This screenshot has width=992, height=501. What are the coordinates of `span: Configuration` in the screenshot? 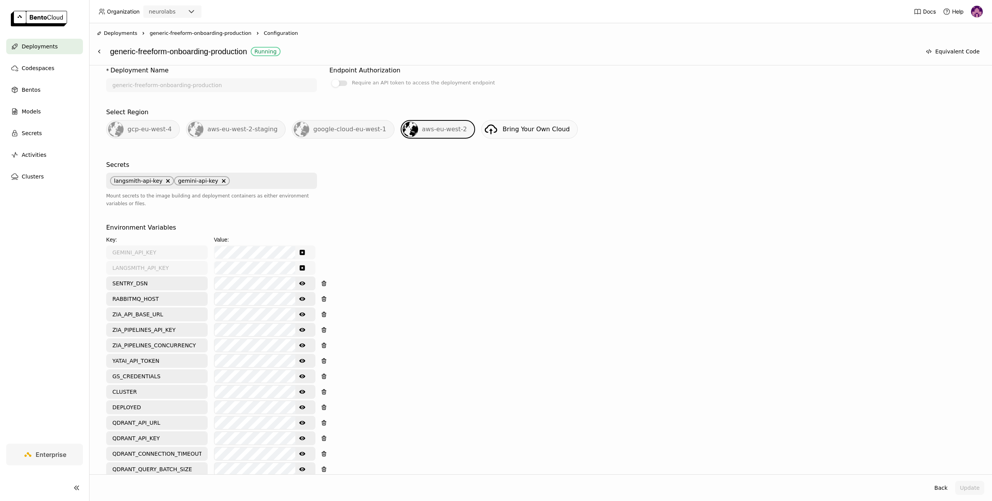 It's located at (281, 33).